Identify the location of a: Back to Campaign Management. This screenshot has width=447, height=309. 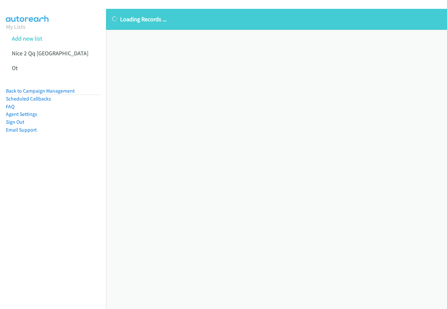
(40, 91).